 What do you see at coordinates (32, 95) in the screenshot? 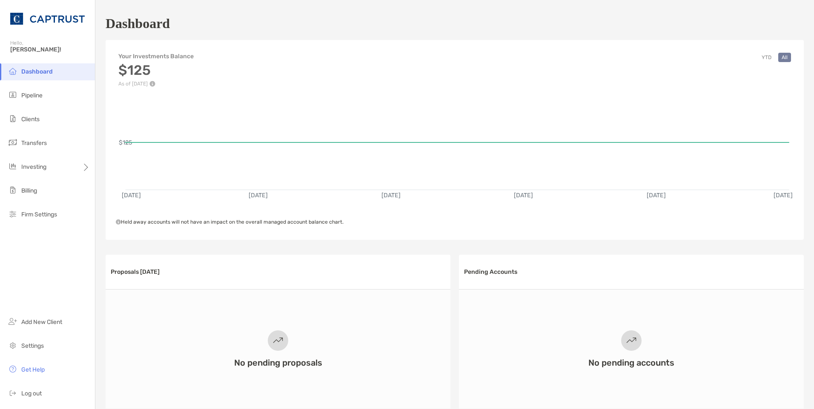
I see `span: Pipeline` at bounding box center [32, 95].